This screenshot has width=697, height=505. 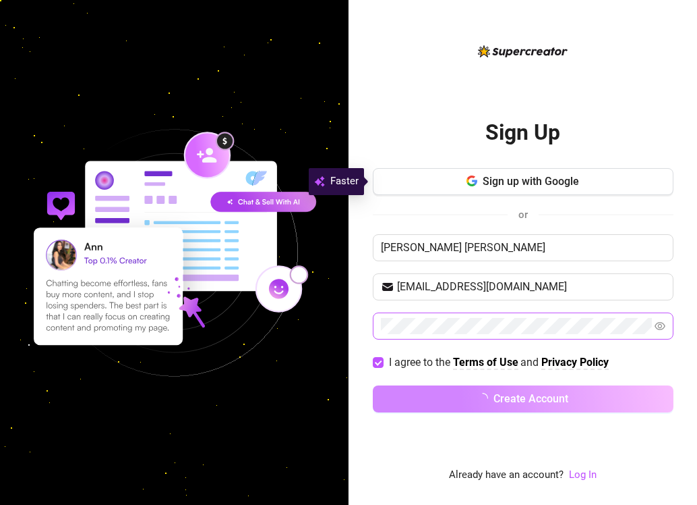 I want to click on input: Your email, so click(x=531, y=287).